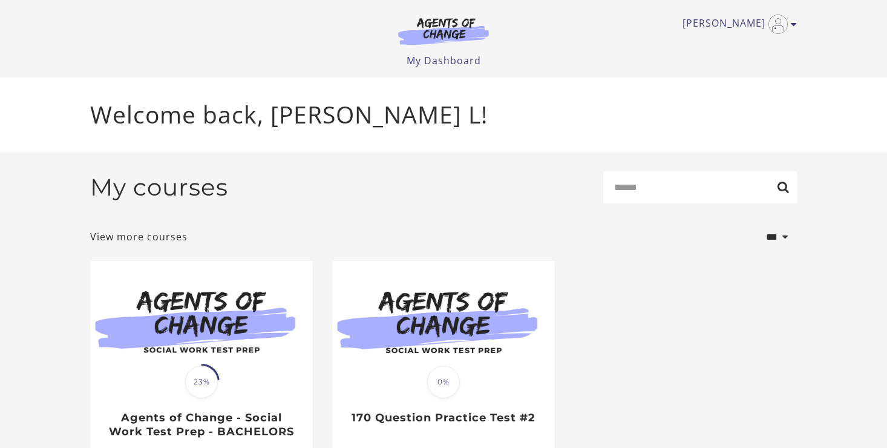  Describe the element at coordinates (444, 61) in the screenshot. I see `a: My Dashboard` at that location.